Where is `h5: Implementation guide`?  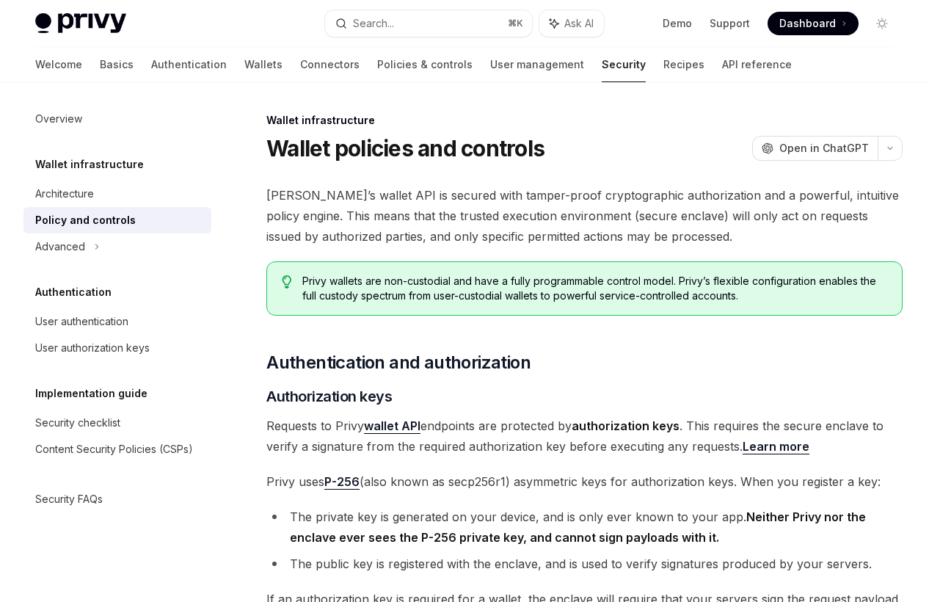
h5: Implementation guide is located at coordinates (91, 393).